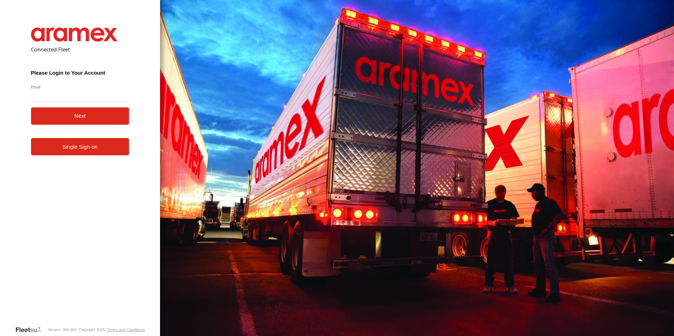 This screenshot has width=674, height=336. What do you see at coordinates (80, 87) in the screenshot?
I see `label: Email` at bounding box center [80, 87].